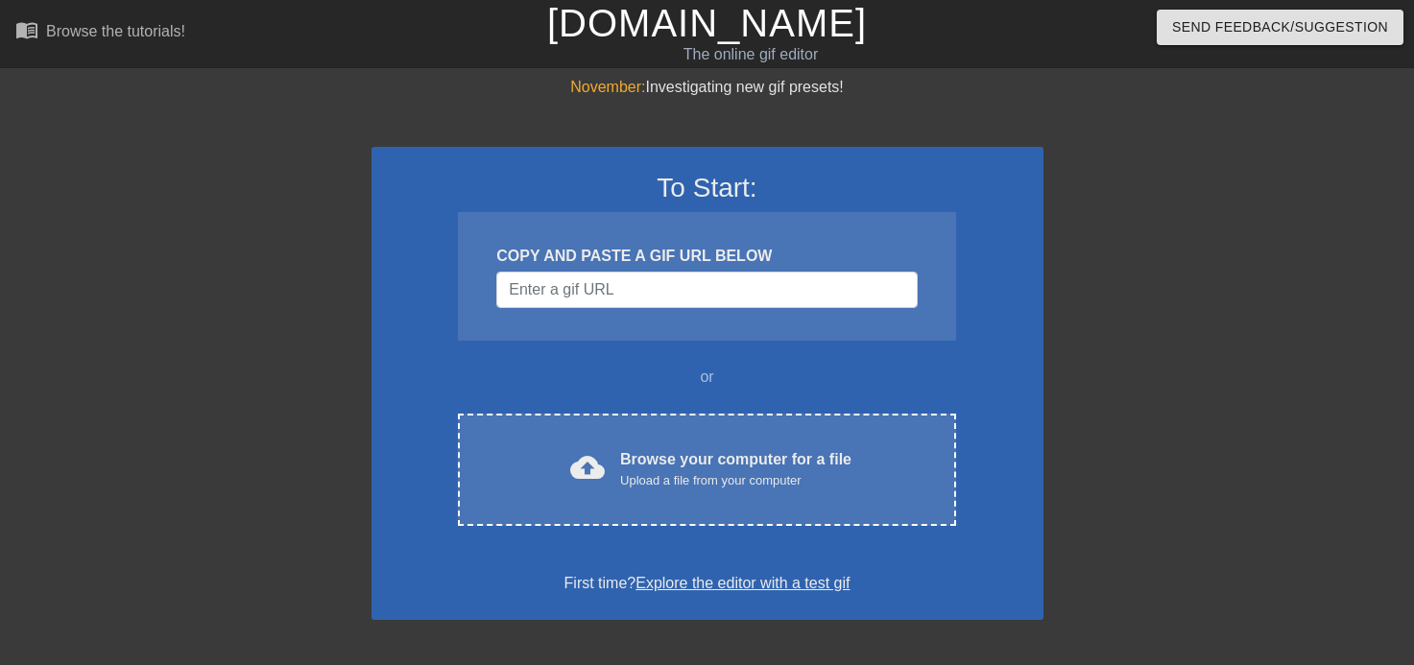 The height and width of the screenshot is (665, 1414). What do you see at coordinates (27, 30) in the screenshot?
I see `span: menu_book` at bounding box center [27, 30].